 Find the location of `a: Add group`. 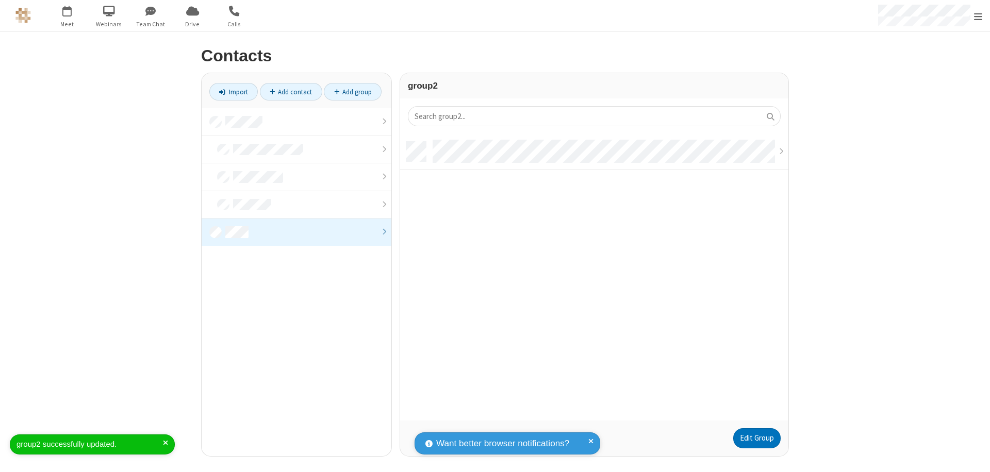

a: Add group is located at coordinates (353, 92).